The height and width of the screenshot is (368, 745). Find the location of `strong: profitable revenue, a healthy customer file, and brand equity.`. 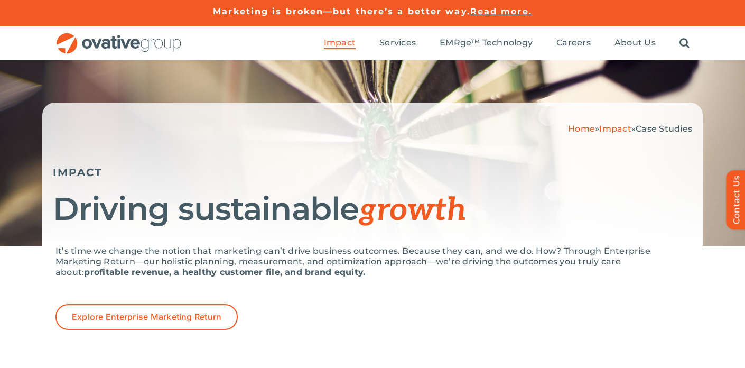

strong: profitable revenue, a healthy customer file, and brand equity. is located at coordinates (225, 272).